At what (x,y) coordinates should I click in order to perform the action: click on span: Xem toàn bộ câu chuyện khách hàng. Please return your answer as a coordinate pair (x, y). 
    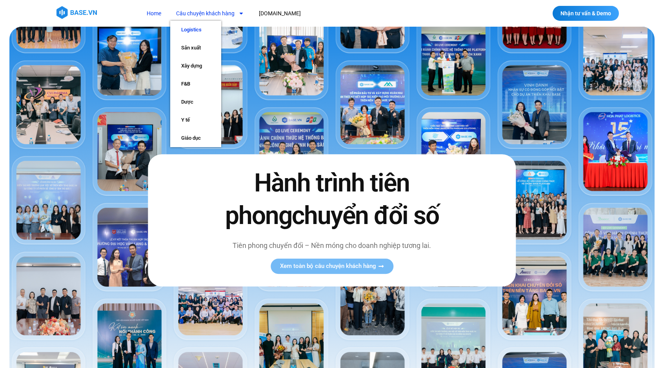
    Looking at the image, I should click on (328, 266).